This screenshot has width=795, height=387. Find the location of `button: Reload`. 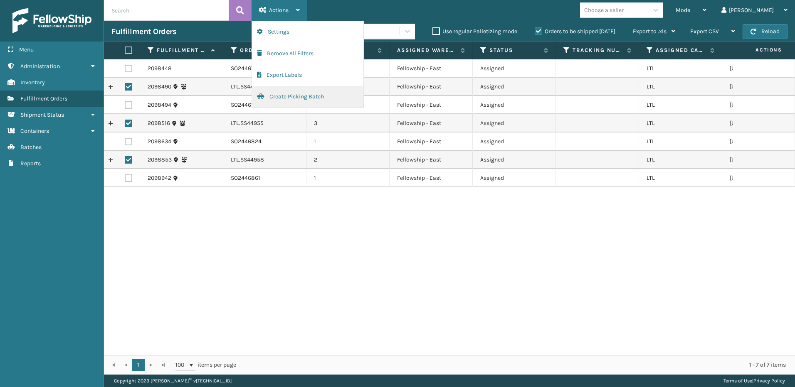

button: Reload is located at coordinates (765, 32).